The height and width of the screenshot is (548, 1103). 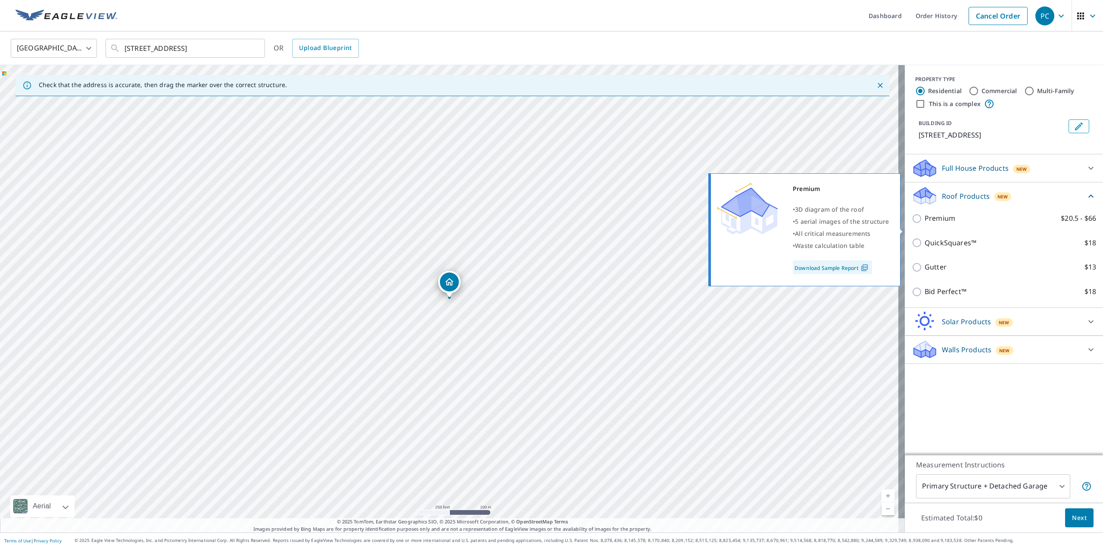 What do you see at coordinates (888, 509) in the screenshot?
I see `a: Current Level 17, Zoom Out` at bounding box center [888, 509].